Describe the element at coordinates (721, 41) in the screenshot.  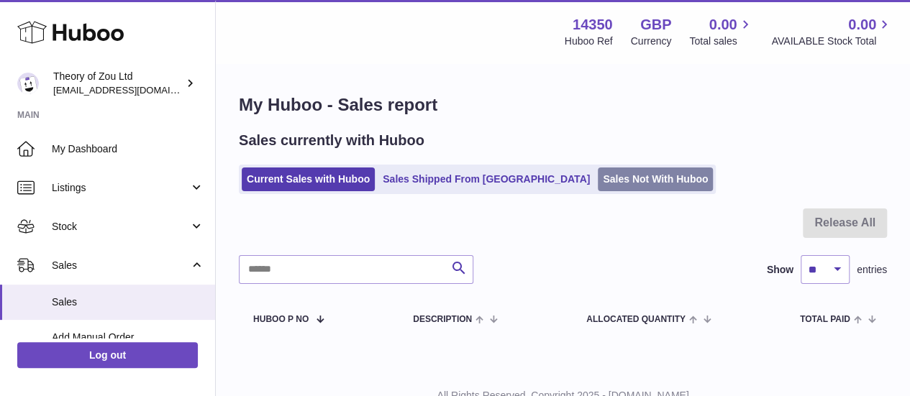
I see `span: Total sales` at that location.